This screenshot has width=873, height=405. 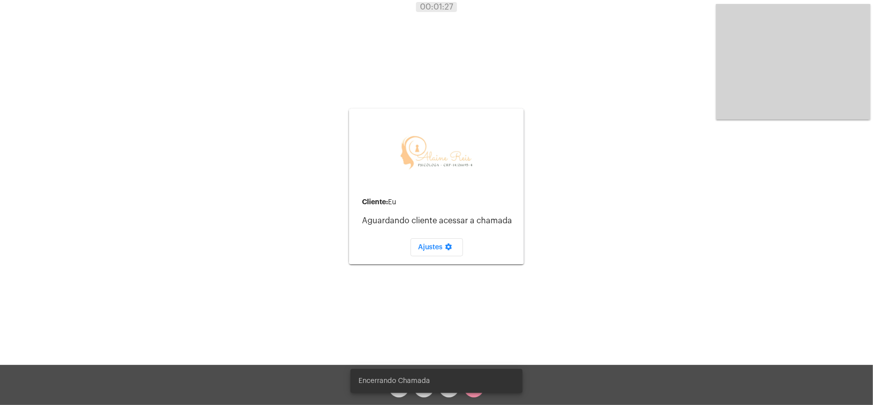 What do you see at coordinates (437, 247) in the screenshot?
I see `button: Ajustes` at bounding box center [437, 247].